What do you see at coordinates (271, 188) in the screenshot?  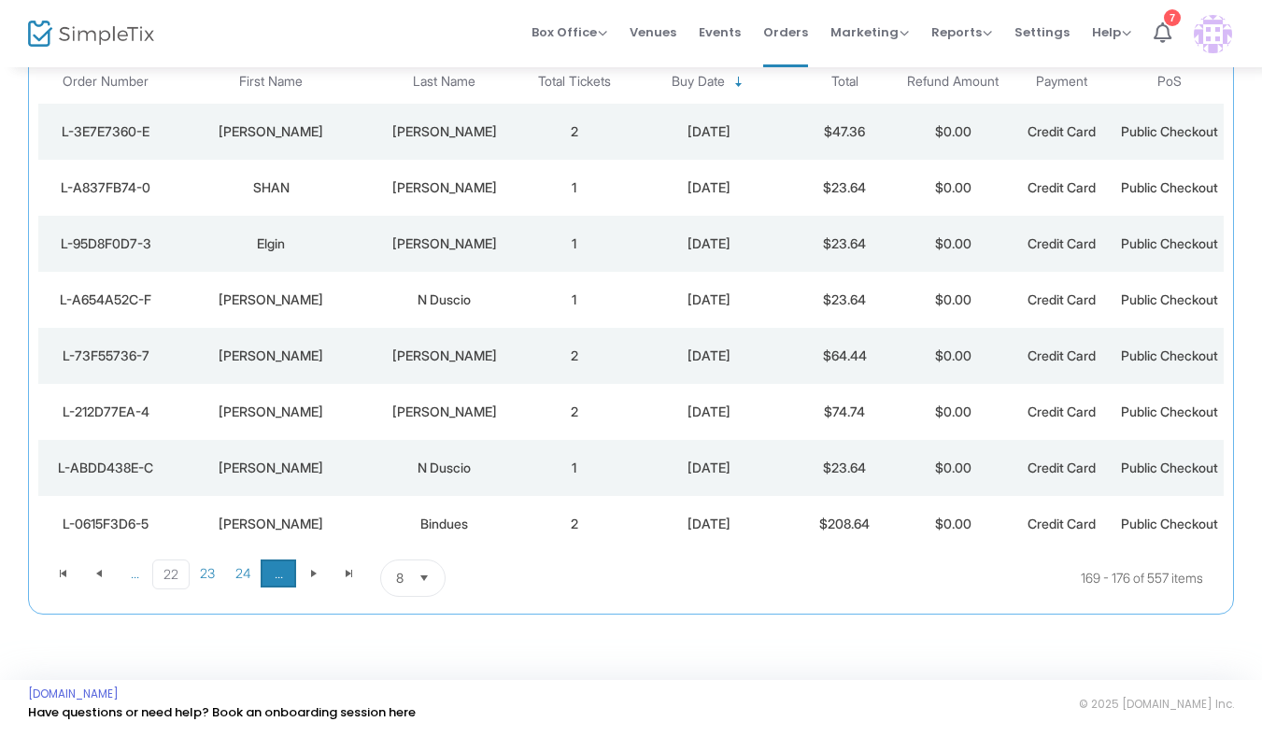 I see `div: SHAN` at bounding box center [271, 188].